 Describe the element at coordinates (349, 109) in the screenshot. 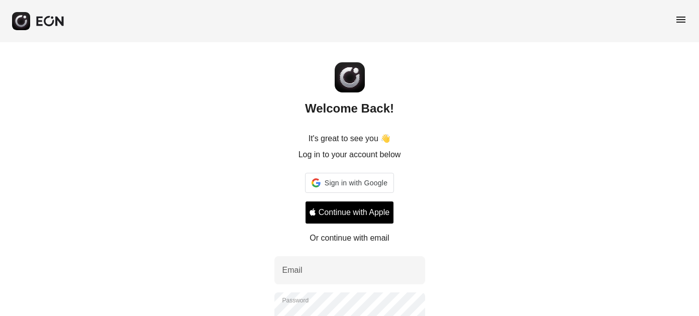

I see `h2: Welcome Back!` at that location.